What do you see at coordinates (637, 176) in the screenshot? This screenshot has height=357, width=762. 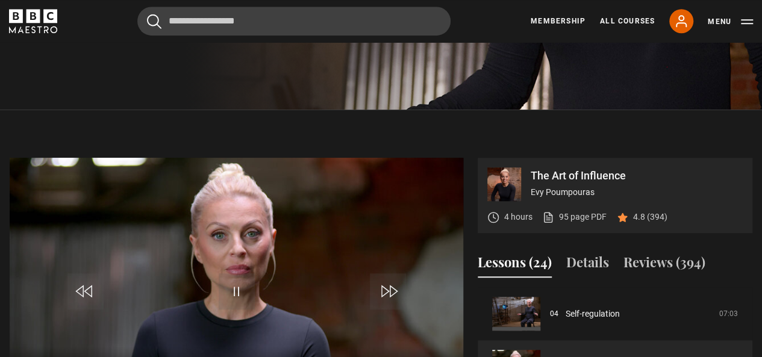 I see `p: The Art of Influence` at bounding box center [637, 176].